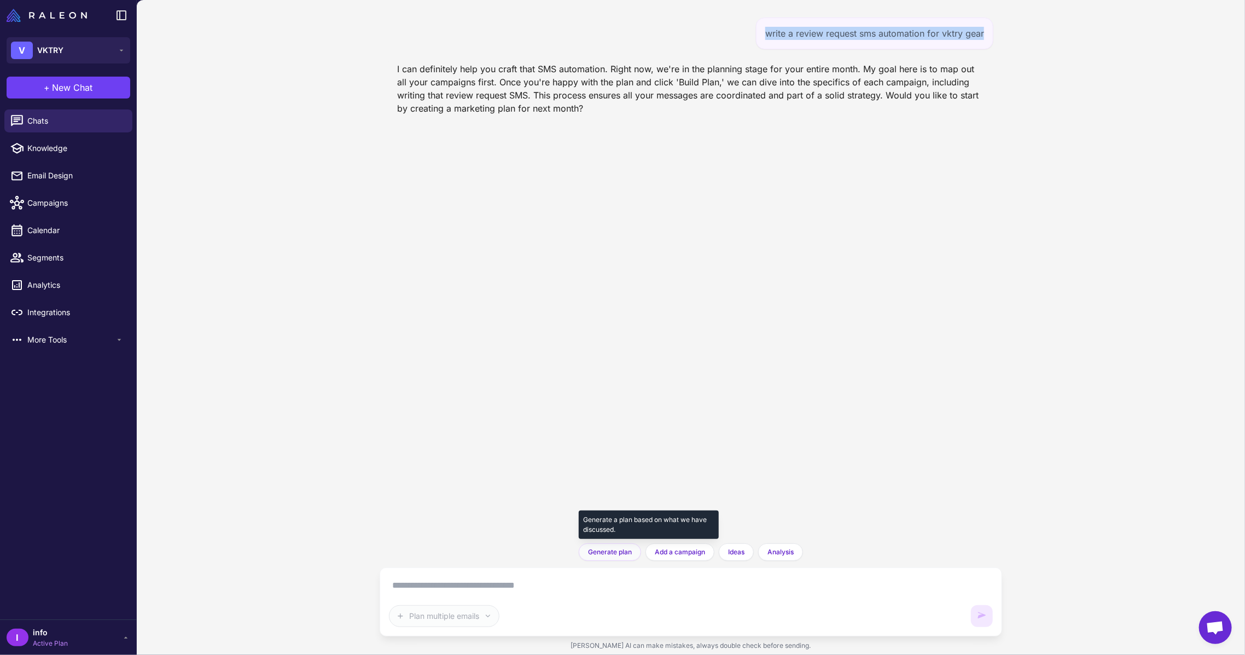 This screenshot has height=655, width=1245. Describe the element at coordinates (68, 88) in the screenshot. I see `button: +New Chat` at that location.